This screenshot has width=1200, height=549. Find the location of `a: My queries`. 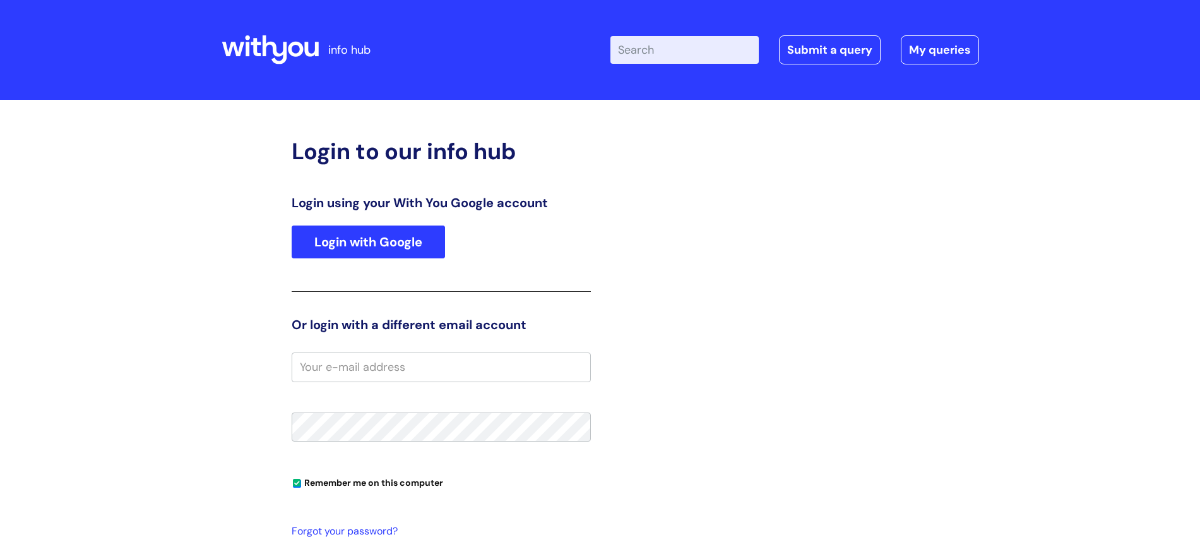

a: My queries is located at coordinates (940, 50).